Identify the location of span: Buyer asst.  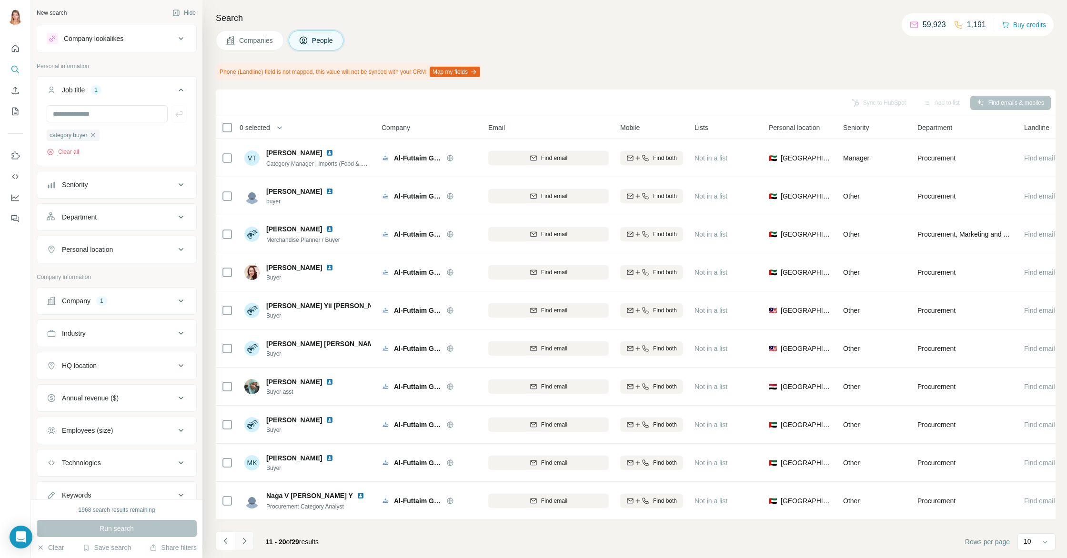
(305, 392).